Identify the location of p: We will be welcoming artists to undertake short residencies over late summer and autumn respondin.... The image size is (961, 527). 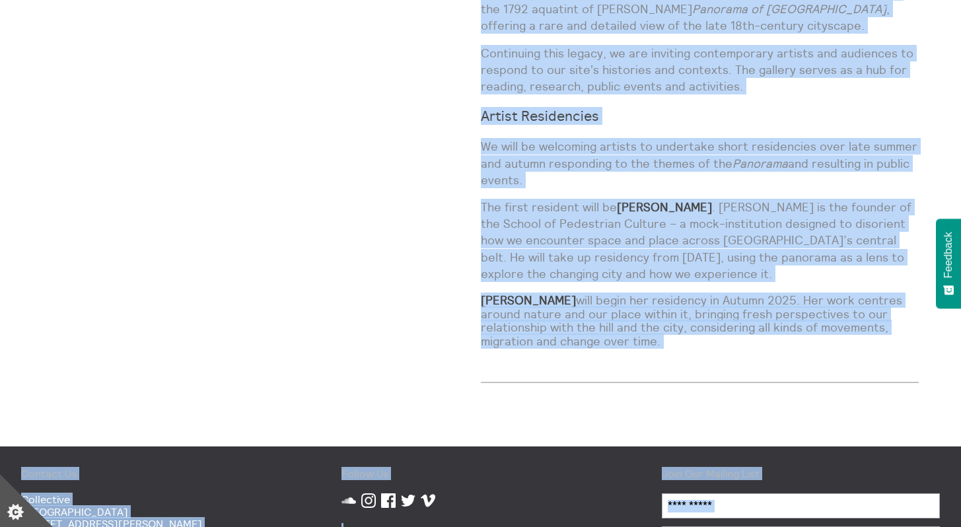
(700, 163).